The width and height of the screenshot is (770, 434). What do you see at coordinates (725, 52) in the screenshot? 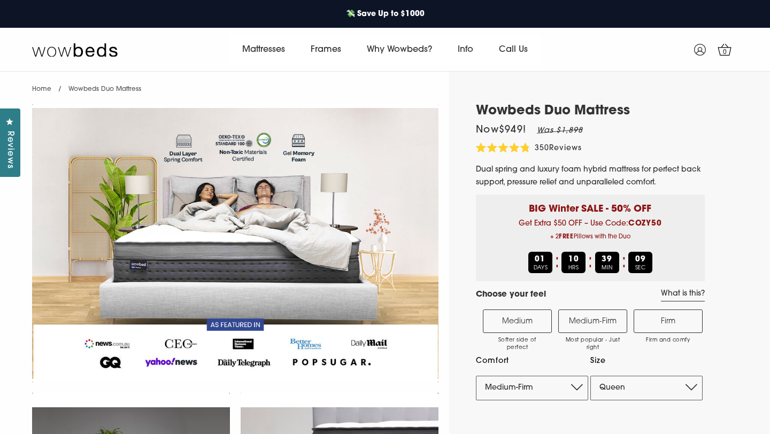
I see `span: 0` at bounding box center [725, 52].